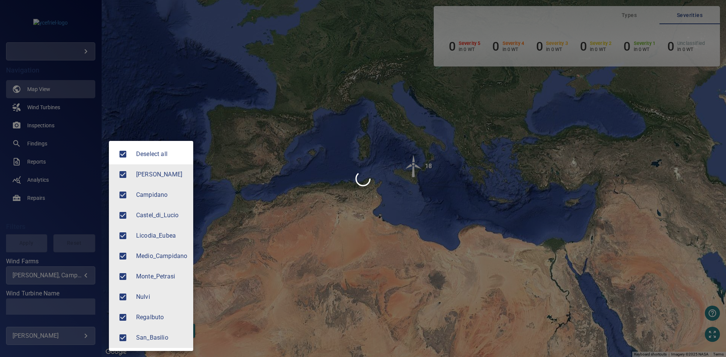 This screenshot has height=357, width=726. I want to click on div: Wind Farms Nulvi, so click(161, 297).